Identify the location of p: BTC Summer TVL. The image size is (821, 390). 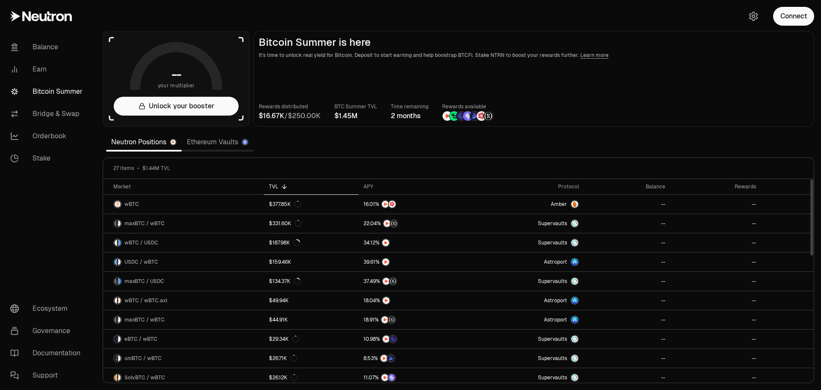
(356, 107).